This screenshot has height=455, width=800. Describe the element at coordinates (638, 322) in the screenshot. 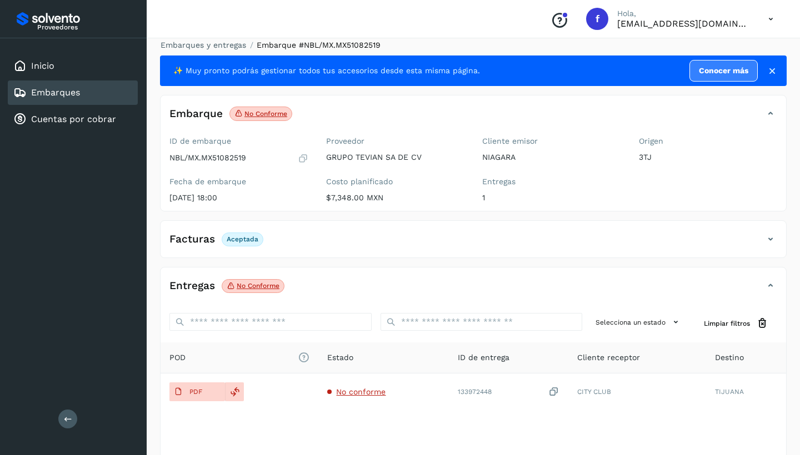

I see `button: Selecciona un estado` at that location.